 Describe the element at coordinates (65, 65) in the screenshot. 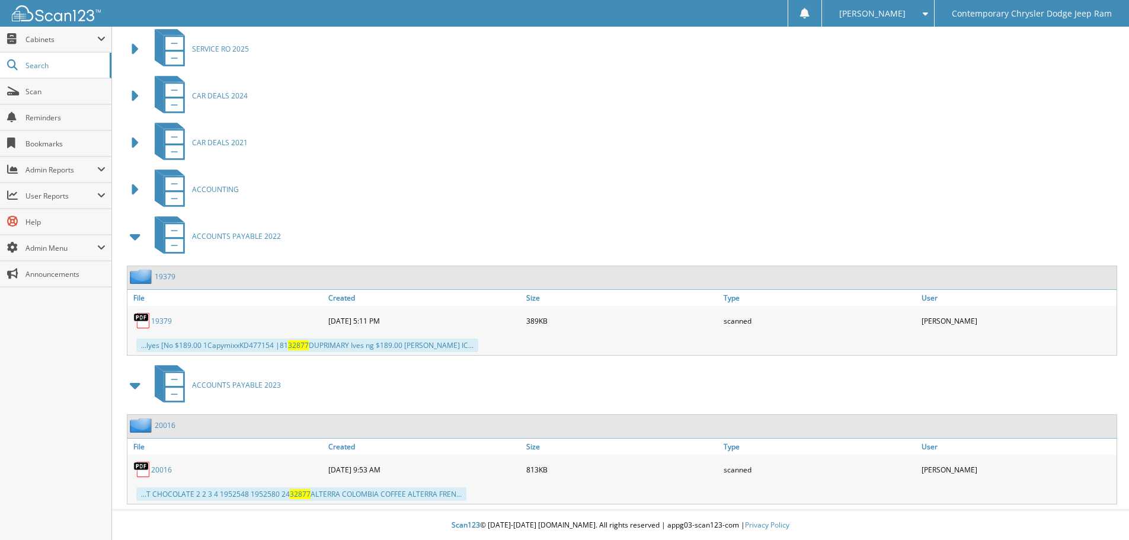

I see `span: Search` at that location.